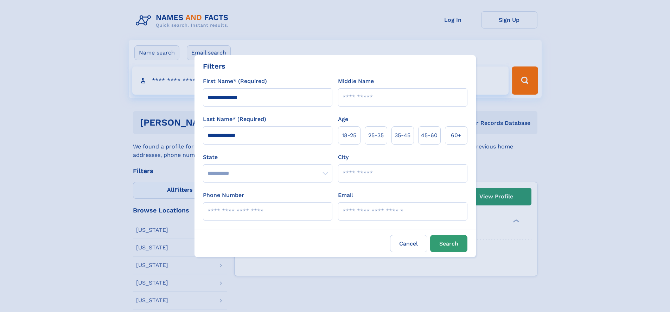 This screenshot has height=312, width=670. I want to click on label: Cancel, so click(409, 243).